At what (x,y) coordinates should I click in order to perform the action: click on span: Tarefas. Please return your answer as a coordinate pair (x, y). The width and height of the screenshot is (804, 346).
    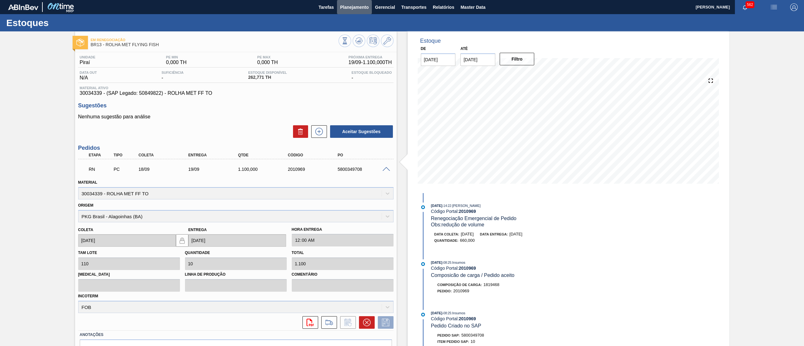
    Looking at the image, I should click on (326, 7).